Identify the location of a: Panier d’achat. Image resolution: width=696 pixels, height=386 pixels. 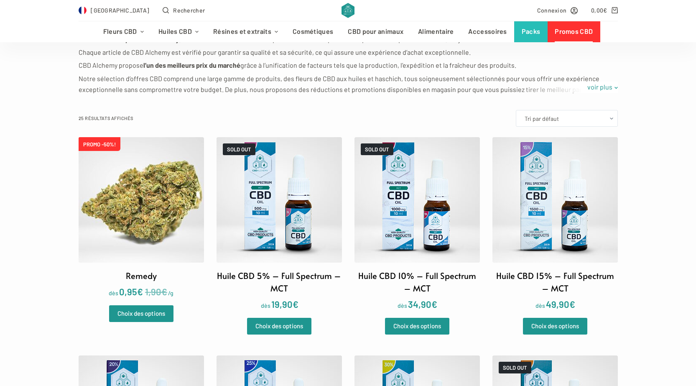
(604, 10).